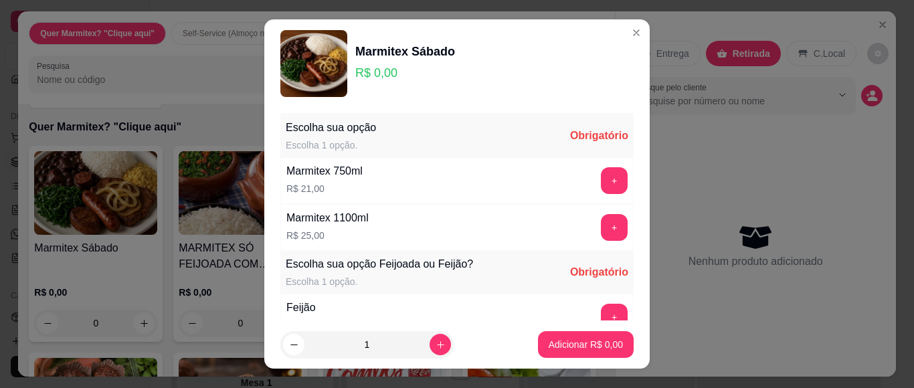 The width and height of the screenshot is (914, 388). I want to click on div: Escolha sua opção, so click(330, 128).